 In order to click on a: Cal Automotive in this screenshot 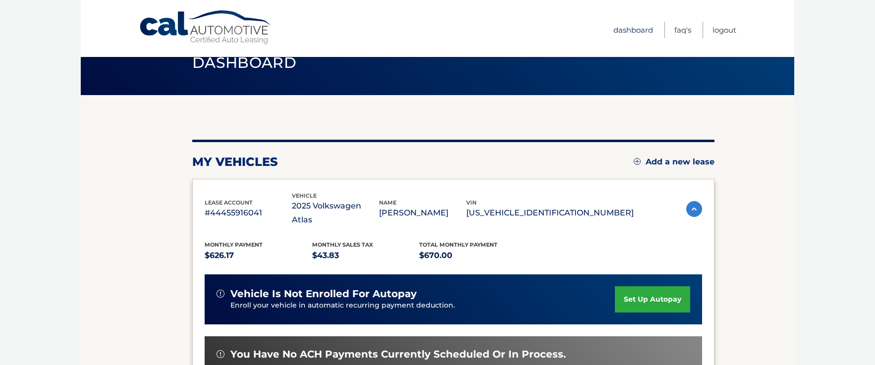, I will do `click(206, 27)`.